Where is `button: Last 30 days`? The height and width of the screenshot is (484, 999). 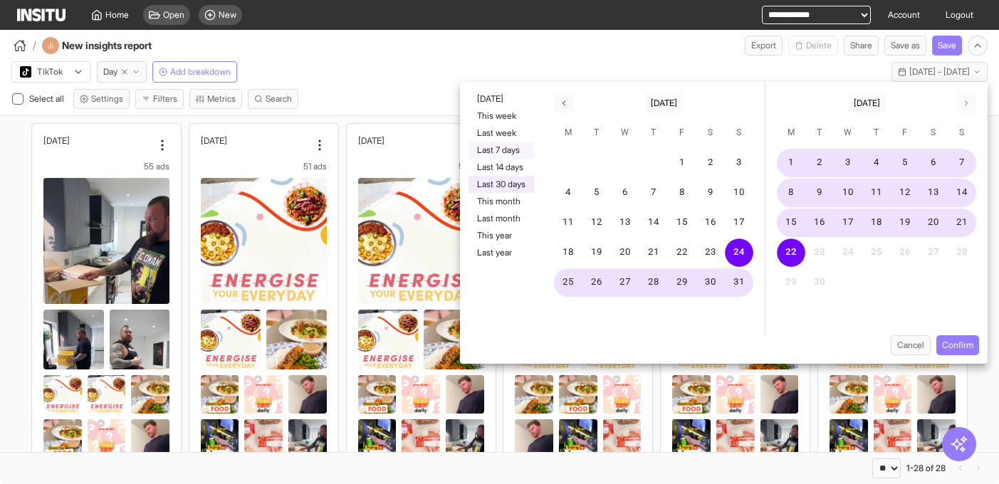 button: Last 30 days is located at coordinates (501, 184).